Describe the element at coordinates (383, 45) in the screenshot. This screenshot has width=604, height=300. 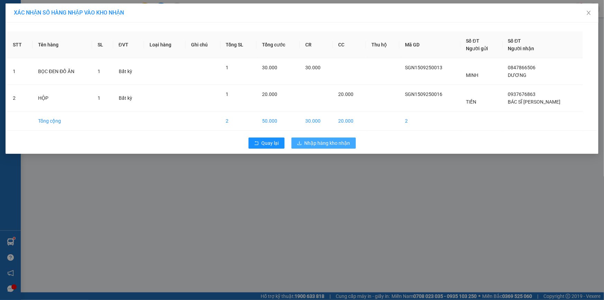
I see `th: Thu hộ` at that location.